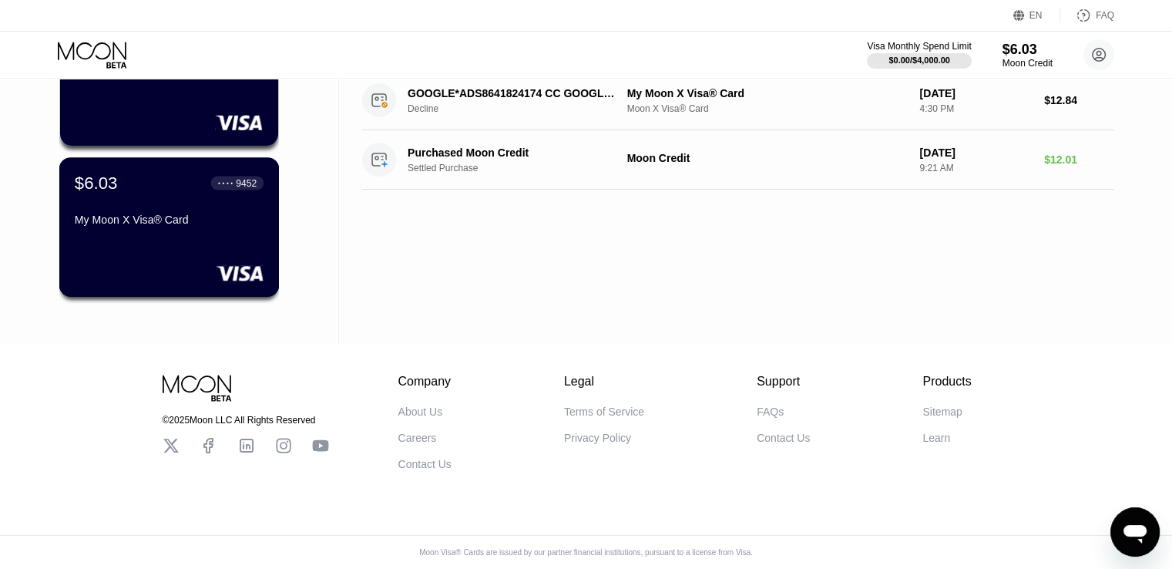 This screenshot has width=1172, height=569. I want to click on div: Company, so click(425, 382).